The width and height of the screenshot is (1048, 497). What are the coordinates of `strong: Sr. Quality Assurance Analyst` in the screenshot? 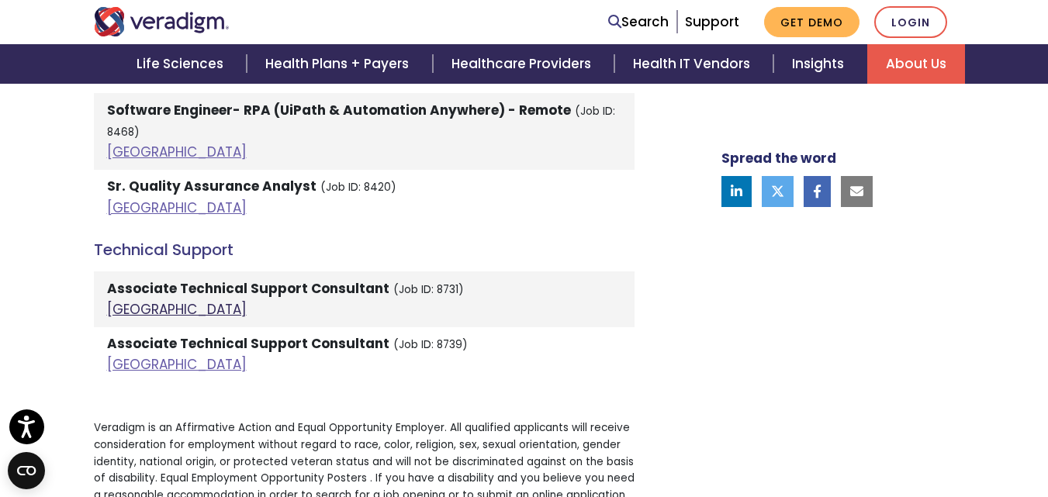 It's located at (212, 186).